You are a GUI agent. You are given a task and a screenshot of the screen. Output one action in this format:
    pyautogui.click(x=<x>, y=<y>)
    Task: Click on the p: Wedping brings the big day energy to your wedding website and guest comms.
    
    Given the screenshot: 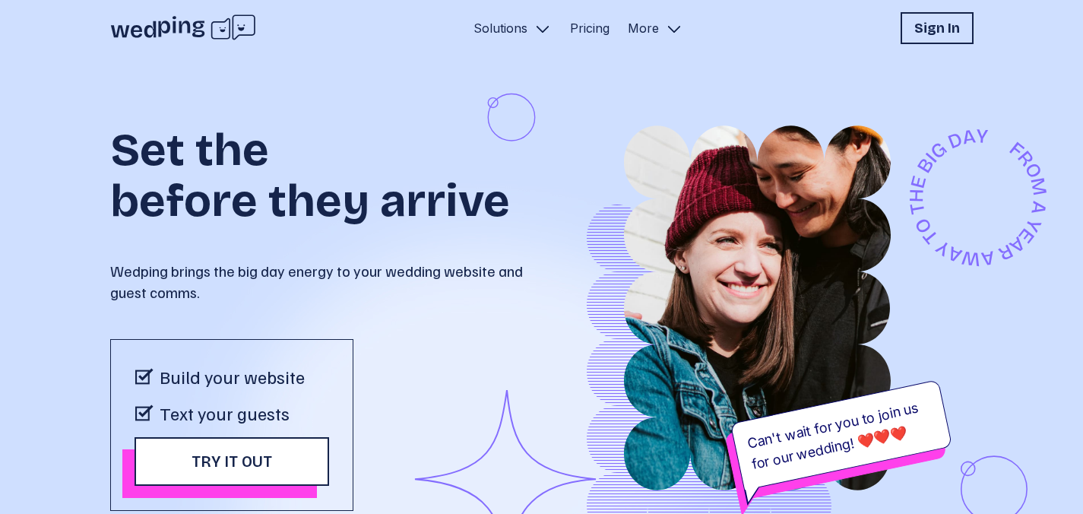 What is the action you would take?
    pyautogui.click(x=326, y=281)
    